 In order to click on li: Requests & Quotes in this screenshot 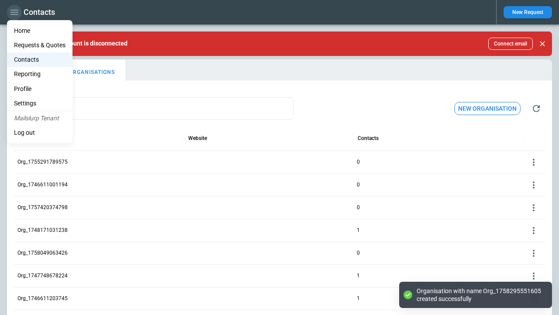, I will do `click(40, 45)`.